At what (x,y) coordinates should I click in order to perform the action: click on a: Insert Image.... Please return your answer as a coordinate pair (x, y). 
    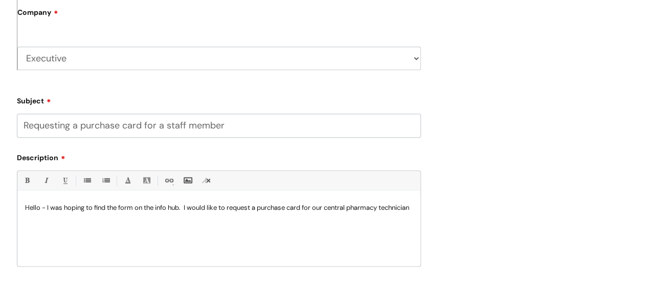
    Looking at the image, I should click on (187, 180).